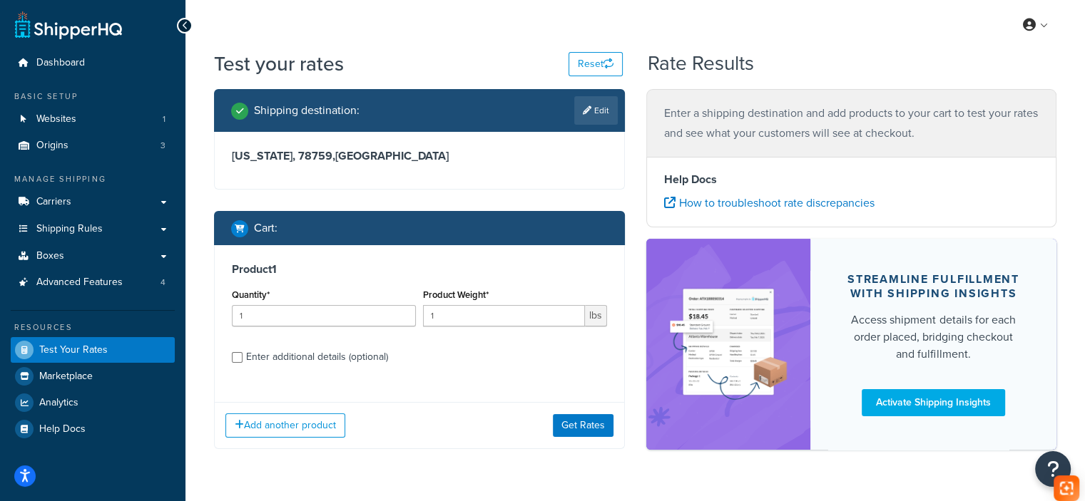 The width and height of the screenshot is (1085, 501). Describe the element at coordinates (933, 337) in the screenshot. I see `div: Access shipment details for each order placed, bridging checkout and fulfillment.` at that location.